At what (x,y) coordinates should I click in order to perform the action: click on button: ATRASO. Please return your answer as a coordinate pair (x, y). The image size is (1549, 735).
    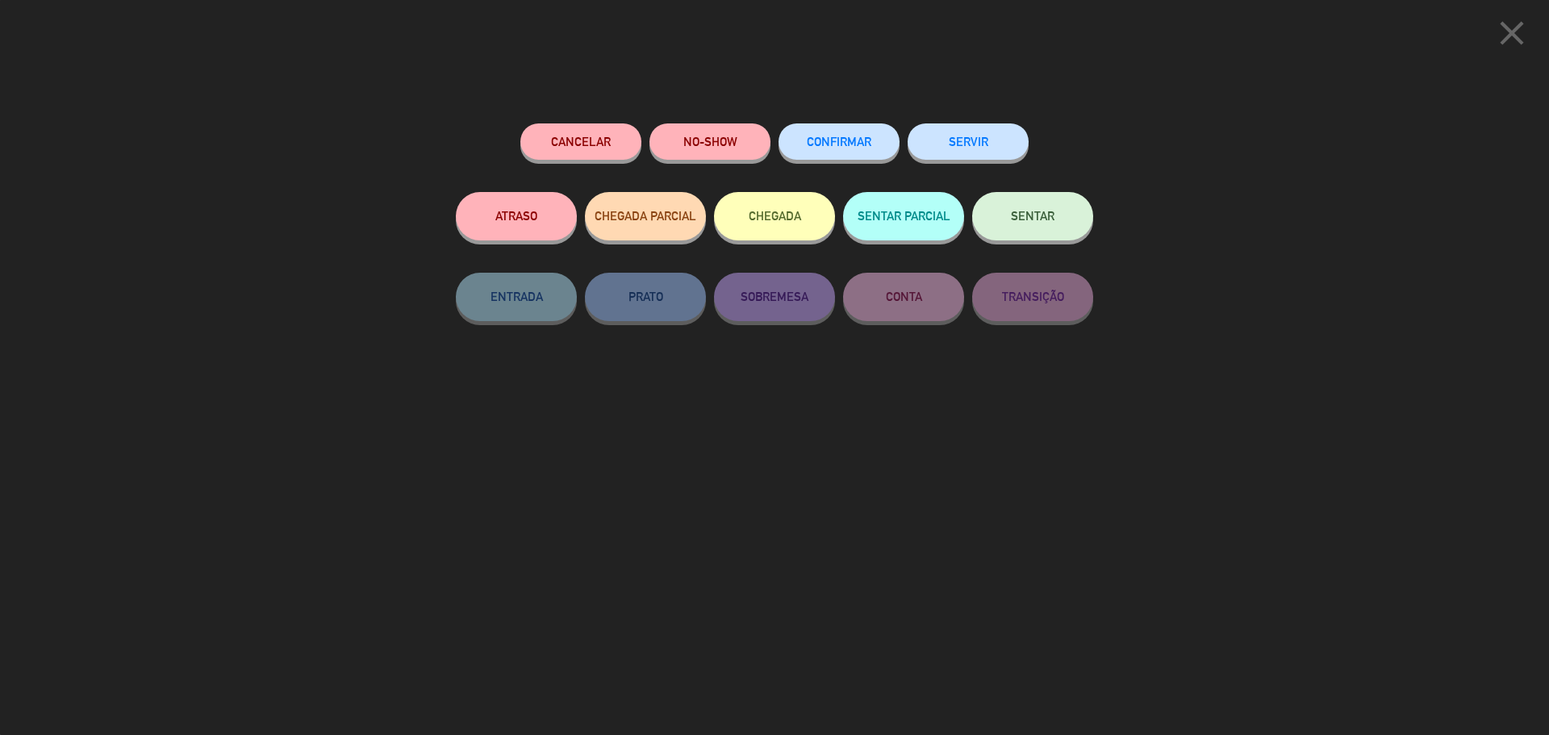
    Looking at the image, I should click on (516, 216).